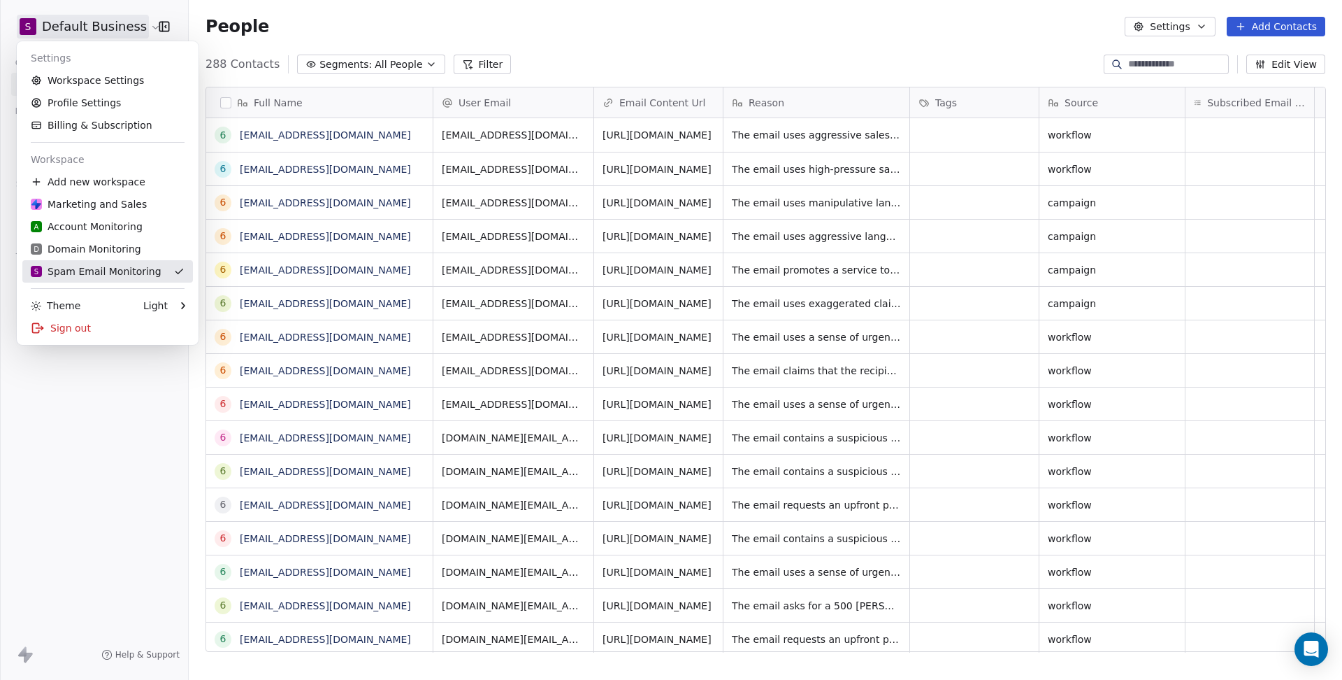 The image size is (1342, 680). I want to click on div: Sign out, so click(108, 328).